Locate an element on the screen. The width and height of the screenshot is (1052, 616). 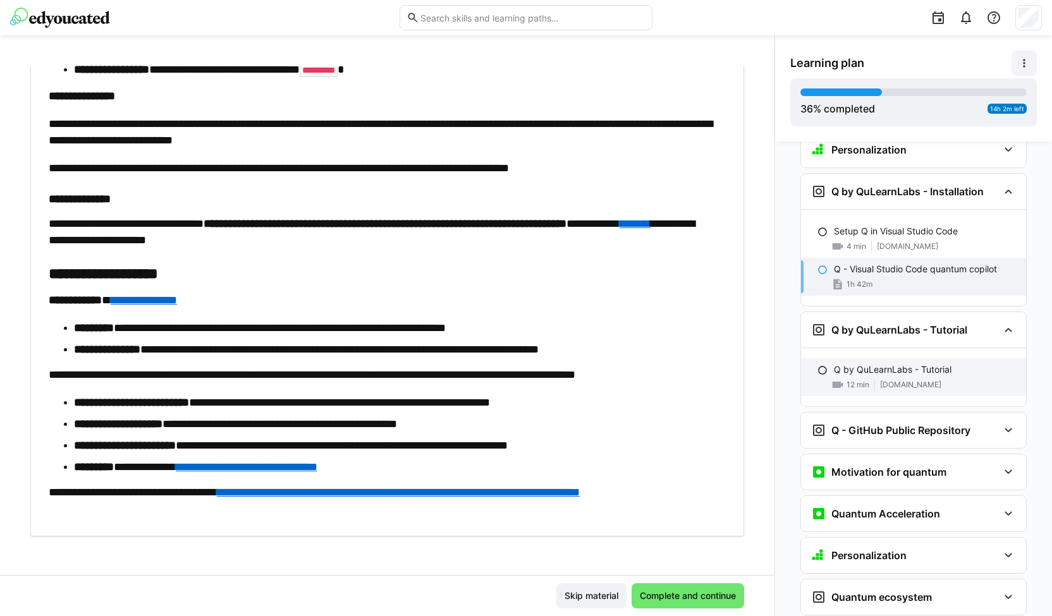
span: Learning plan is located at coordinates (827, 63).